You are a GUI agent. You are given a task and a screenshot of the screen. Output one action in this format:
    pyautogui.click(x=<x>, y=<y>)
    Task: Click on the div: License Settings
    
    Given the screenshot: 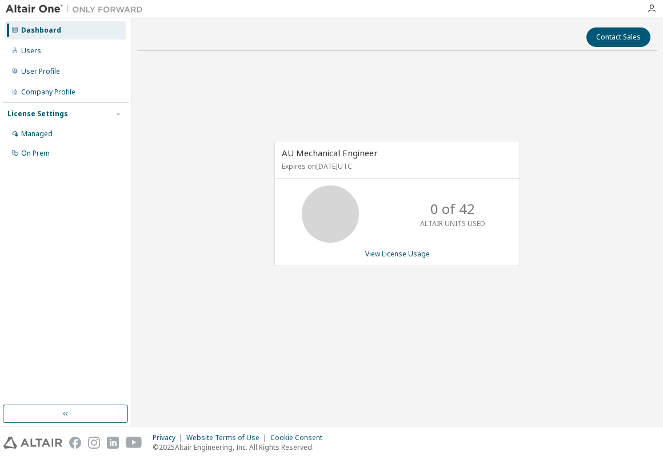 What is the action you would take?
    pyautogui.click(x=38, y=114)
    